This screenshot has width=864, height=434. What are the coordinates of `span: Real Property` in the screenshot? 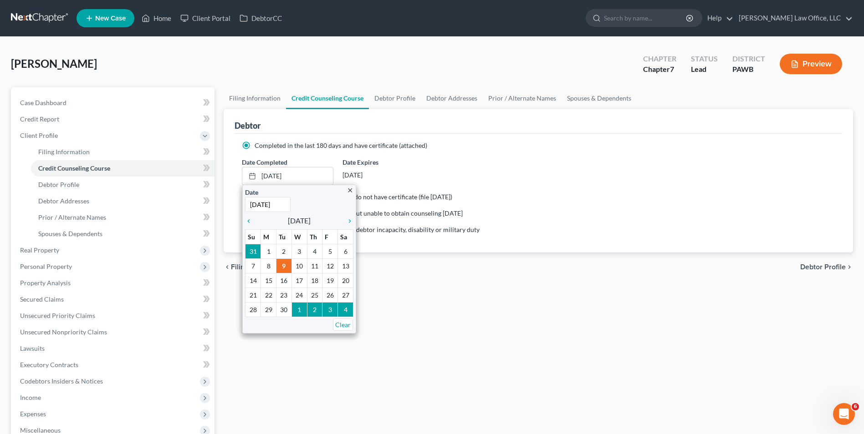 It's located at (40, 250).